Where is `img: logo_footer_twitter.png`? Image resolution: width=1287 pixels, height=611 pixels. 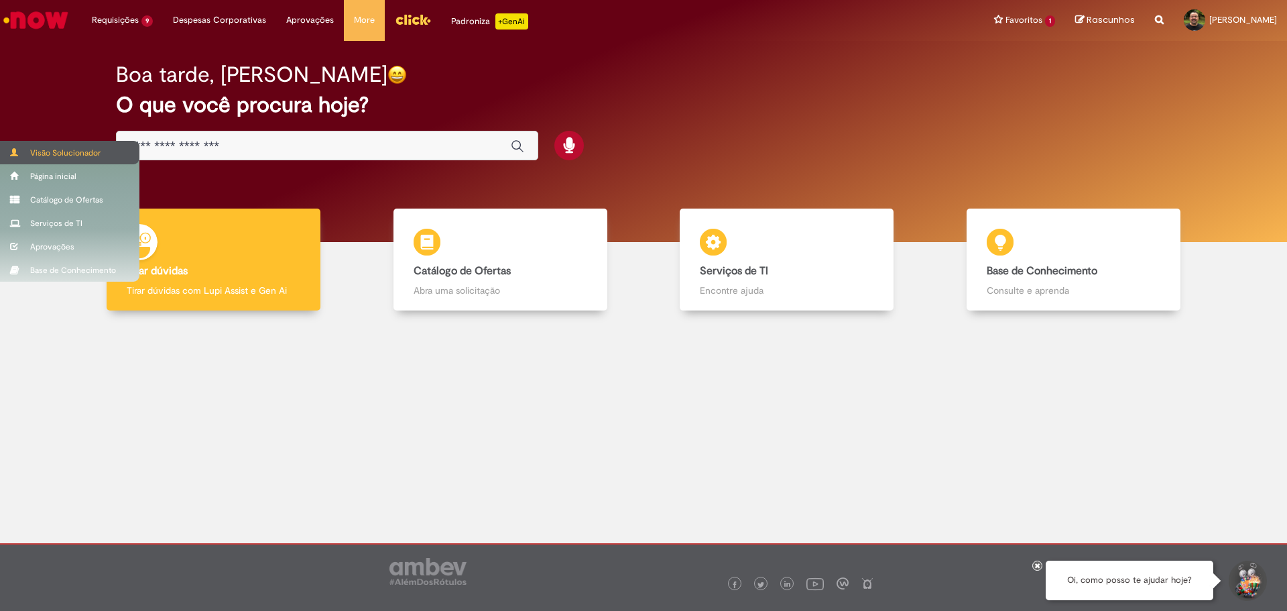 img: logo_footer_twitter.png is located at coordinates (761, 584).